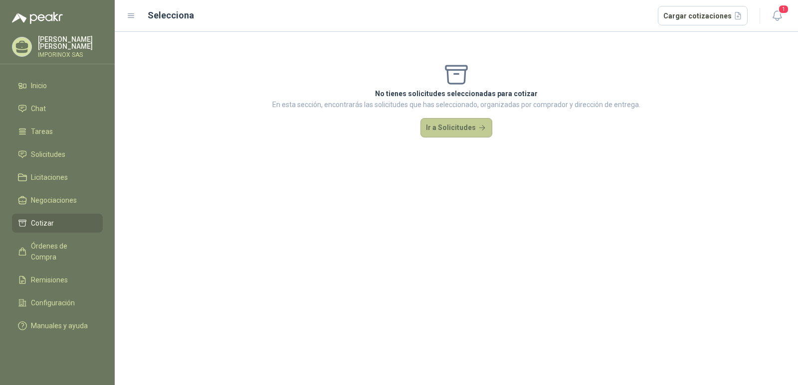 The width and height of the screenshot is (798, 385). I want to click on span: Negociaciones, so click(54, 200).